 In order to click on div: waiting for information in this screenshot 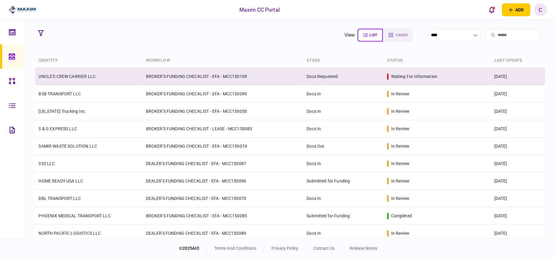, I will do `click(414, 76)`.